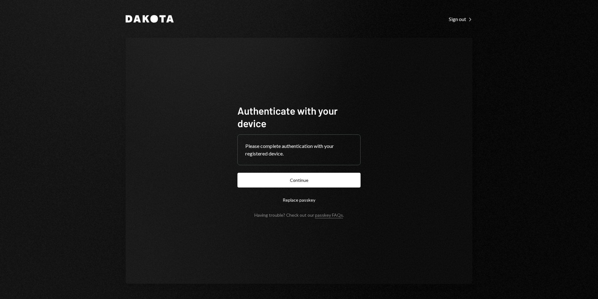 The image size is (598, 299). Describe the element at coordinates (299, 180) in the screenshot. I see `button: Continue` at that location.